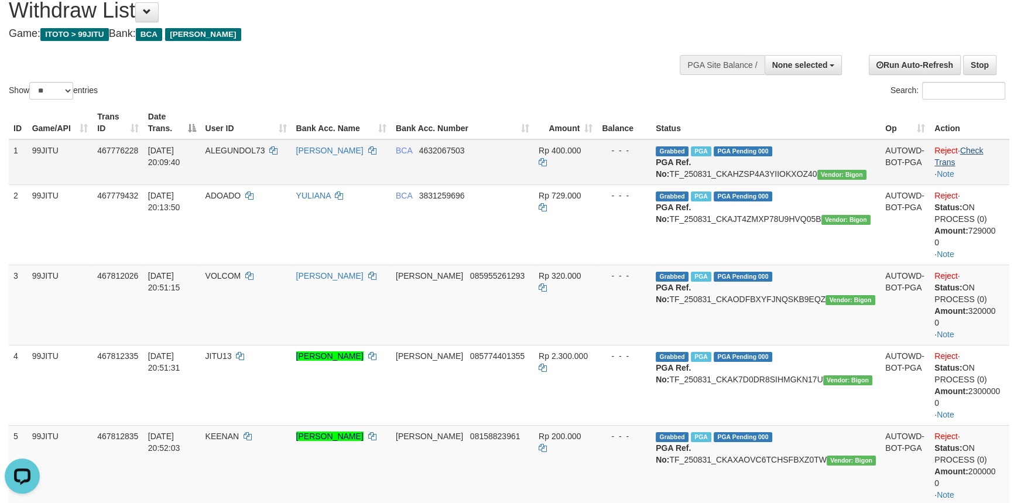 Image resolution: width=1014 pixels, height=503 pixels. What do you see at coordinates (51, 91) in the screenshot?
I see `select: Showentries` at bounding box center [51, 91].